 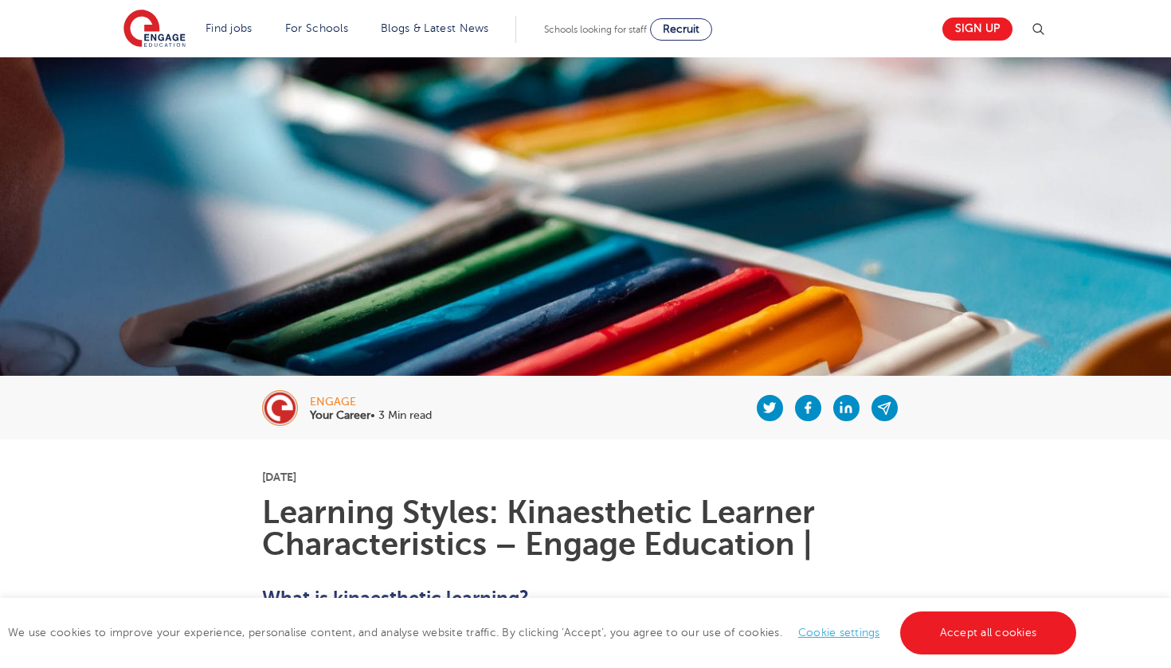 What do you see at coordinates (370, 416) in the screenshot?
I see `p: • 3 Min read` at bounding box center [370, 416].